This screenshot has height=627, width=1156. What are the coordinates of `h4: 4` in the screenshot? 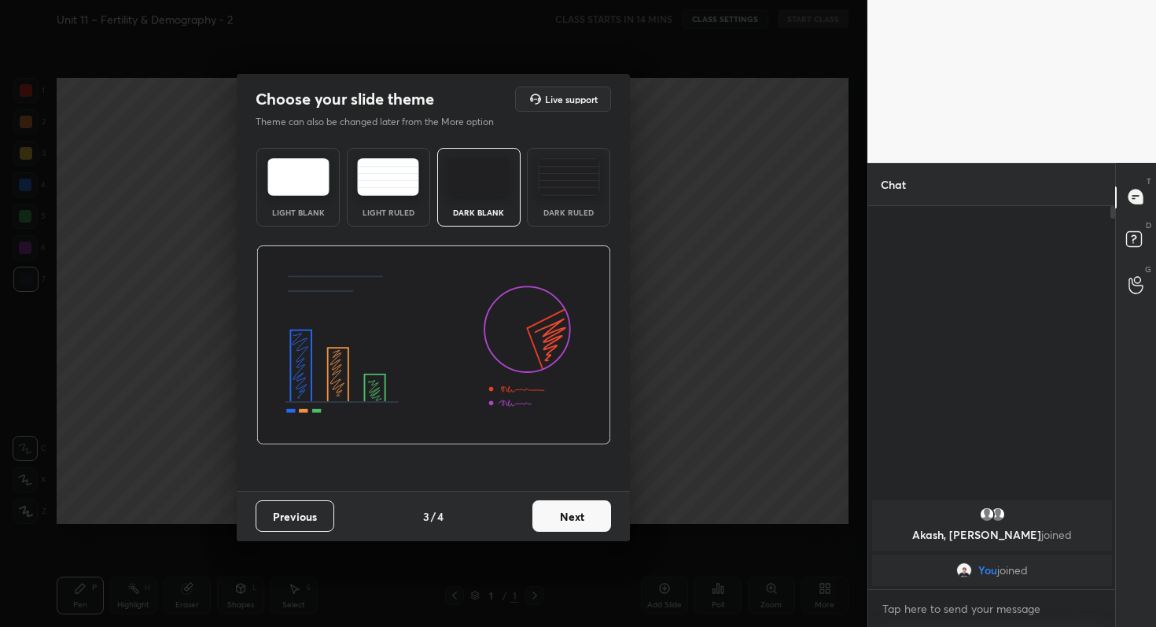 It's located at (441, 516).